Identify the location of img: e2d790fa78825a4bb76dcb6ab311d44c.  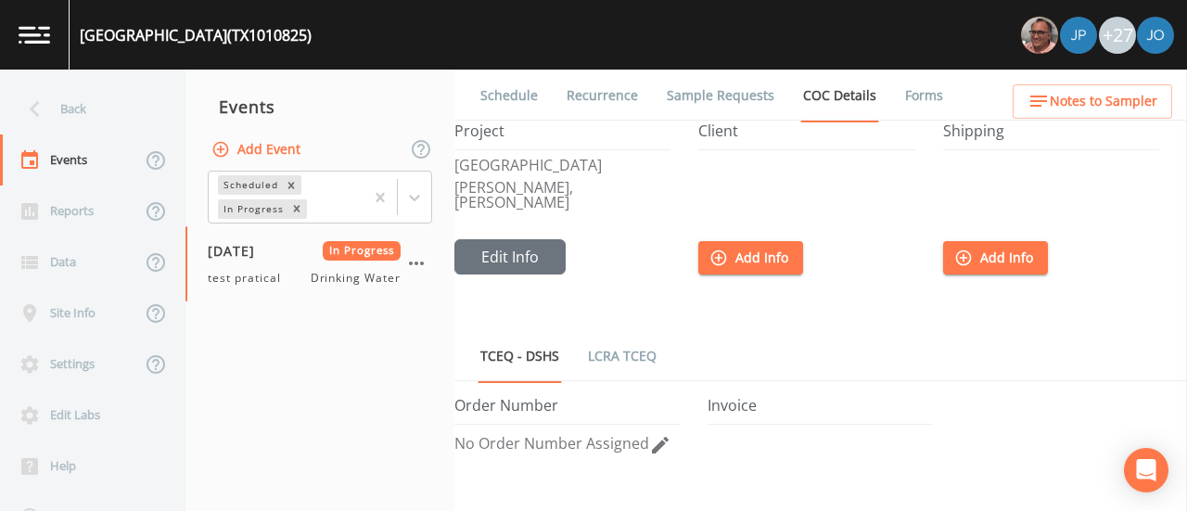
(1040, 35).